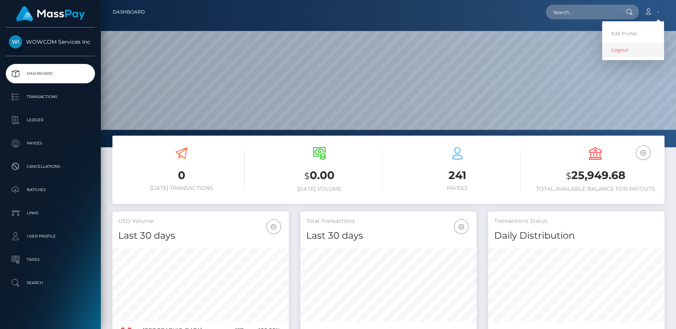 This screenshot has height=329, width=676. I want to click on a: Edit Profile, so click(633, 33).